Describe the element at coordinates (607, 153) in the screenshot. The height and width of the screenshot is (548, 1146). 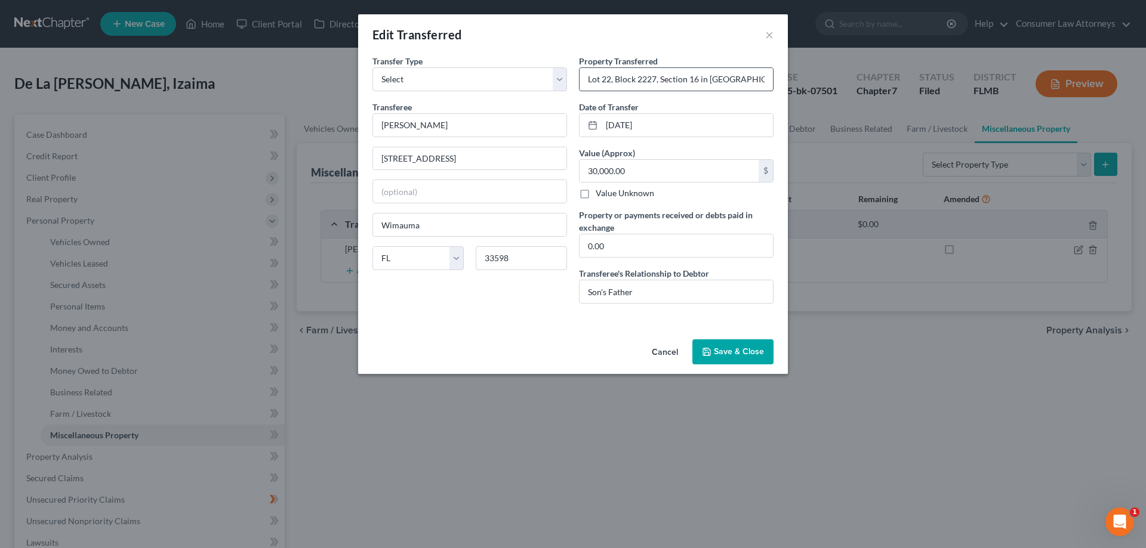
I see `label: Value (Approx)` at that location.